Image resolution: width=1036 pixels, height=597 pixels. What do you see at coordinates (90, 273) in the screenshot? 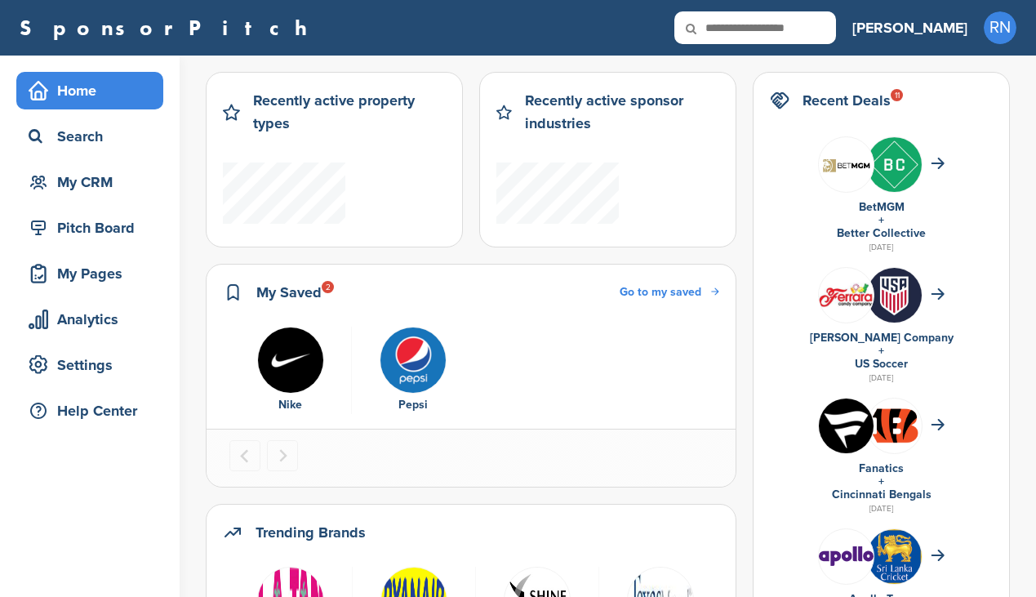
I see `a: My Pages` at bounding box center [90, 273].